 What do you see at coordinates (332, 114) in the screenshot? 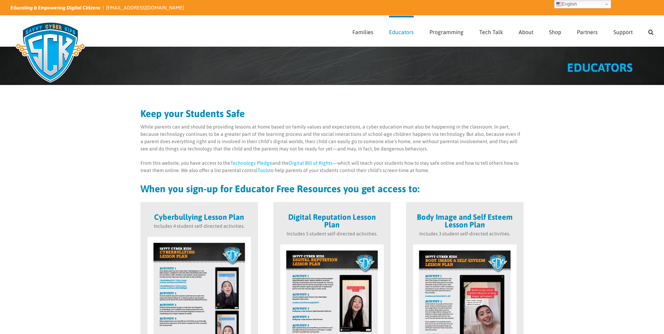
I see `h2: Keep your Students Safe` at bounding box center [332, 114].